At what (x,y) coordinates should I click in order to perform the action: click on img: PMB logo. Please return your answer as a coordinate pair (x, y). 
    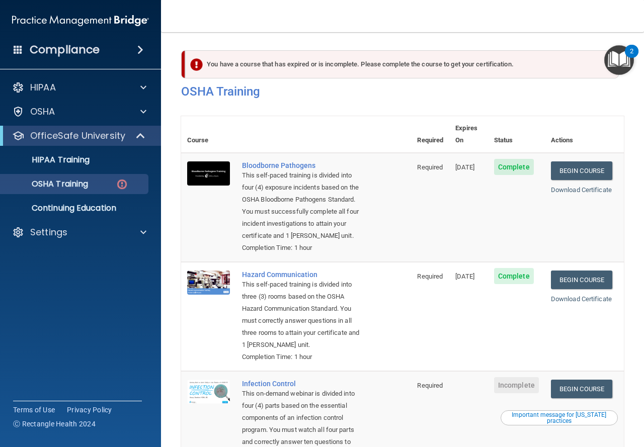
    Looking at the image, I should click on (81, 21).